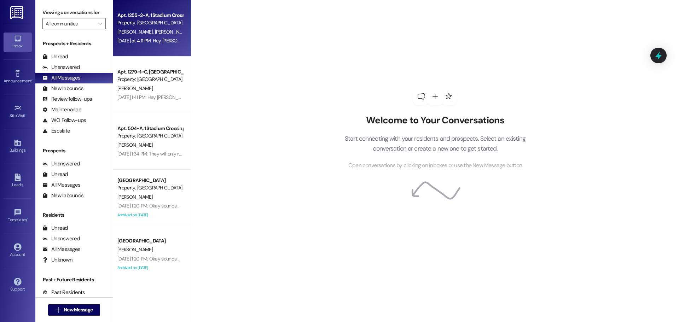 The width and height of the screenshot is (679, 322). I want to click on div: Residents, so click(74, 215).